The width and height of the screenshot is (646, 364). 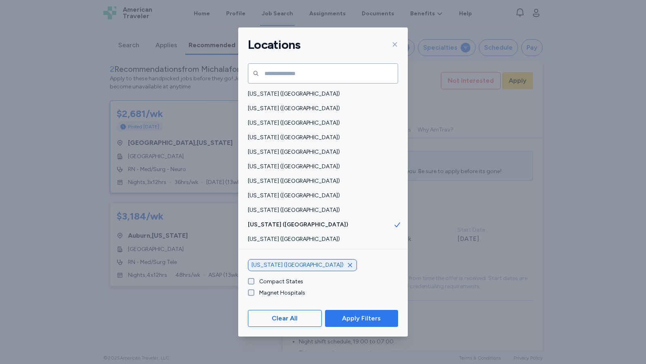 I want to click on label: Compact States, so click(x=278, y=282).